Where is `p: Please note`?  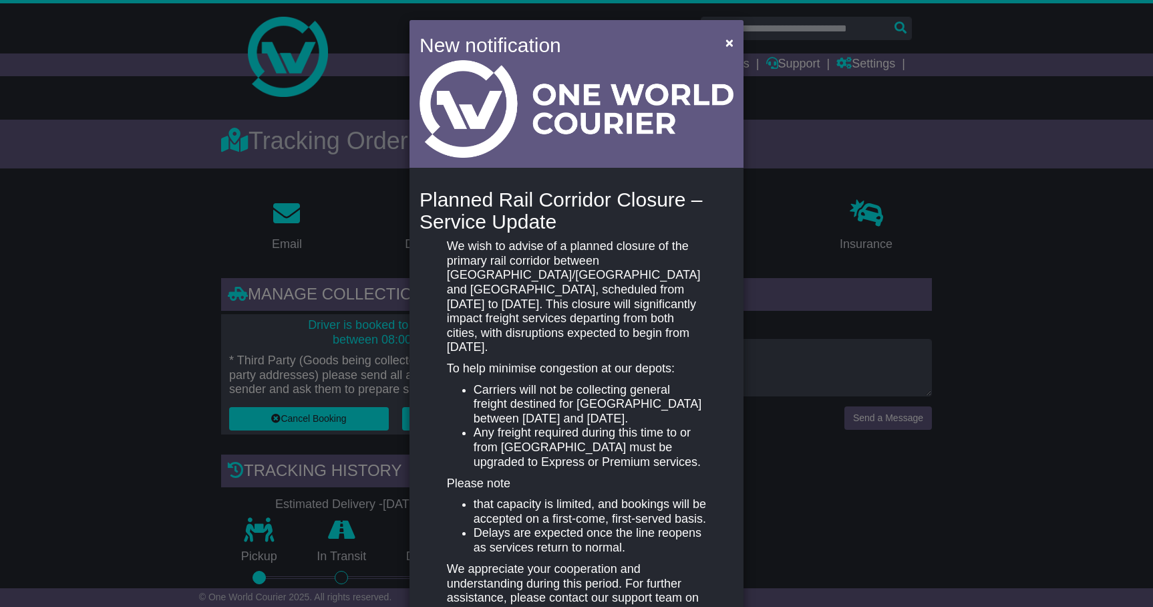
p: Please note is located at coordinates (577, 484).